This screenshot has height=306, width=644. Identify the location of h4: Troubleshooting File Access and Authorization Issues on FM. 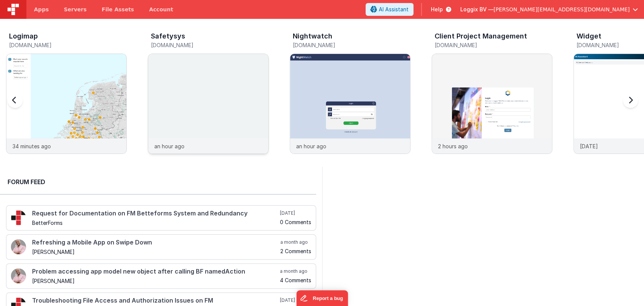
(155, 301).